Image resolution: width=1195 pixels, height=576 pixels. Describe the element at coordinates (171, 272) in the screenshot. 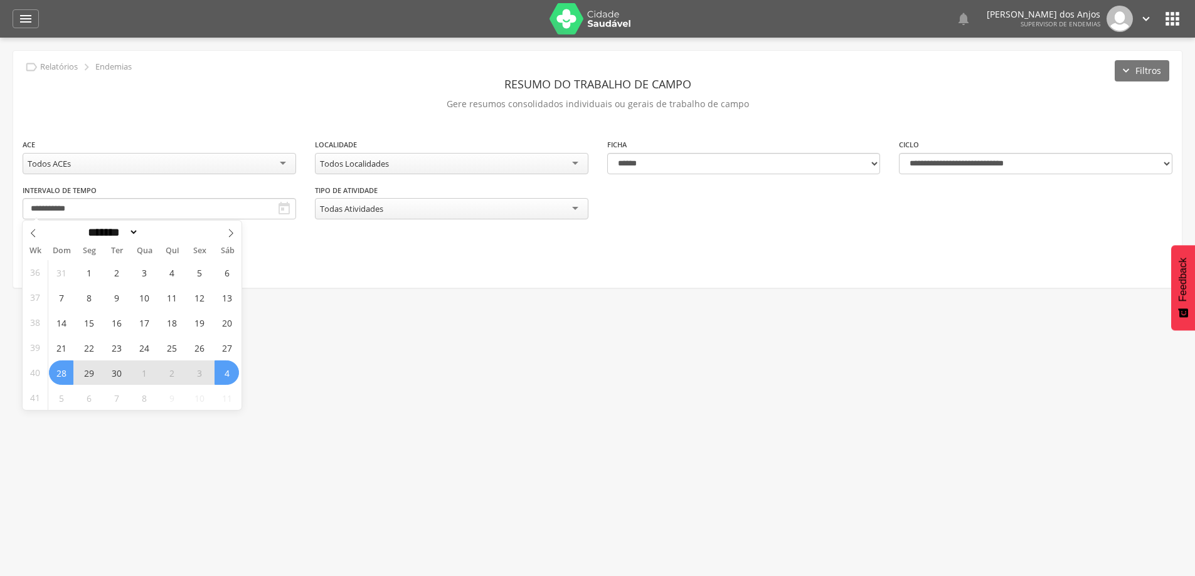

I see `span: Setembro 4, 2025` at that location.